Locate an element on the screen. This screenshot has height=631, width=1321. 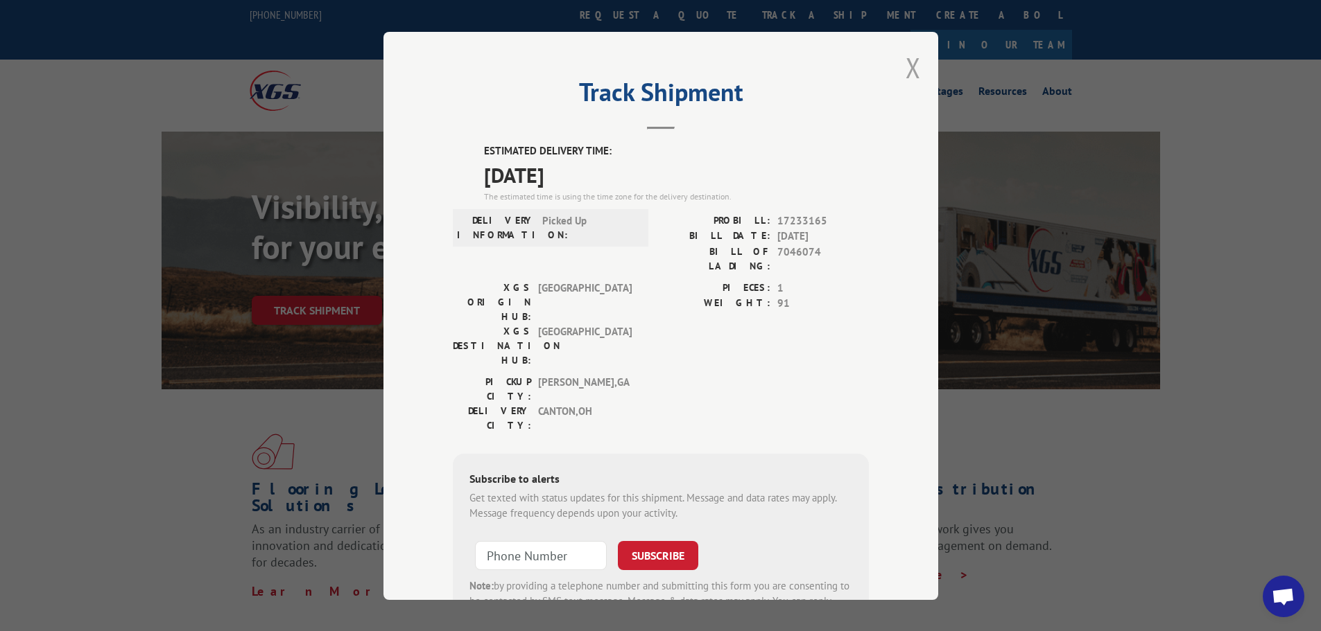
div: Subscribe to alerts is located at coordinates (661, 480).